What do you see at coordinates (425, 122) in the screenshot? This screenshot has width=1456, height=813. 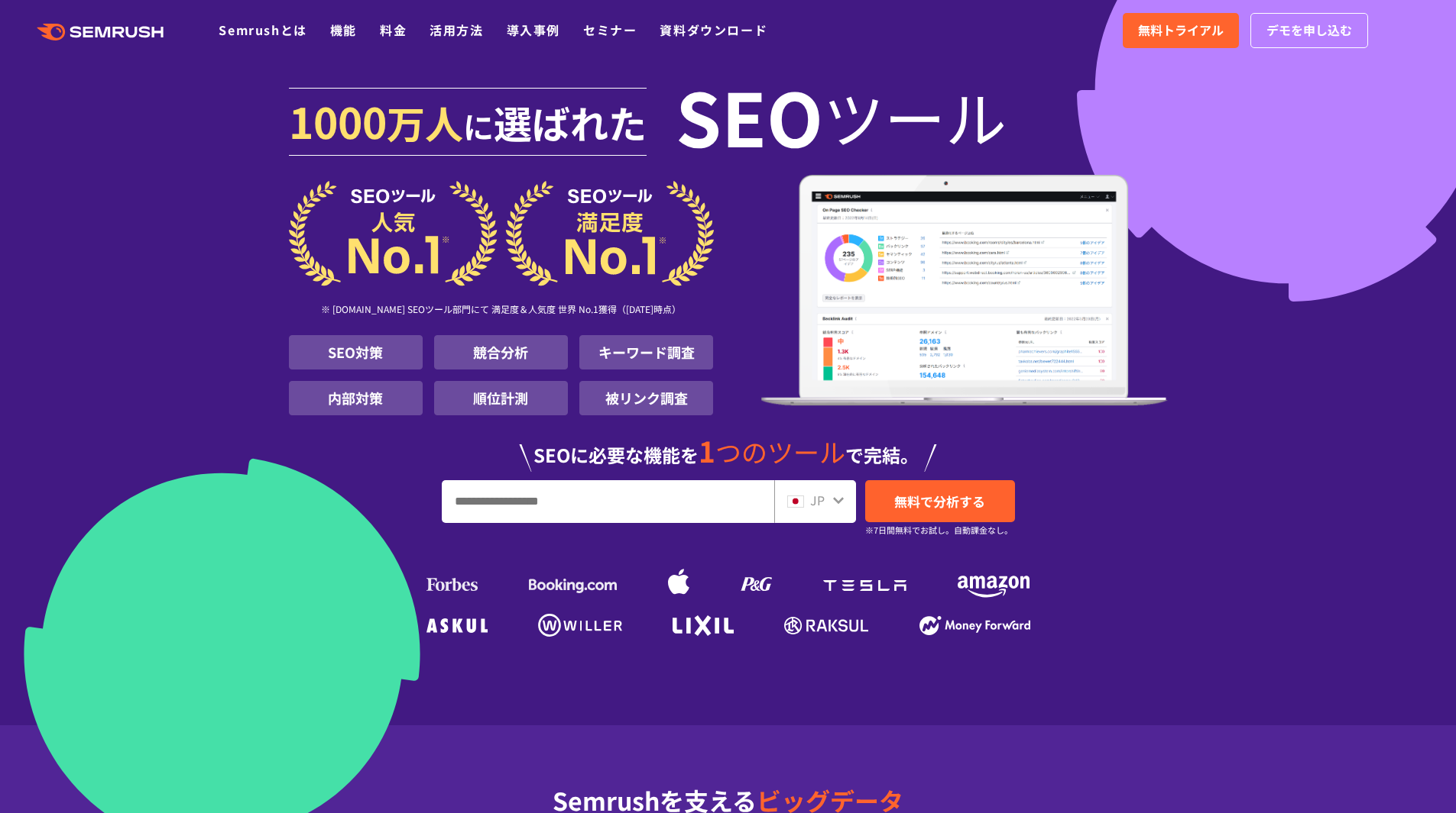 I see `span: 万人` at bounding box center [425, 122].